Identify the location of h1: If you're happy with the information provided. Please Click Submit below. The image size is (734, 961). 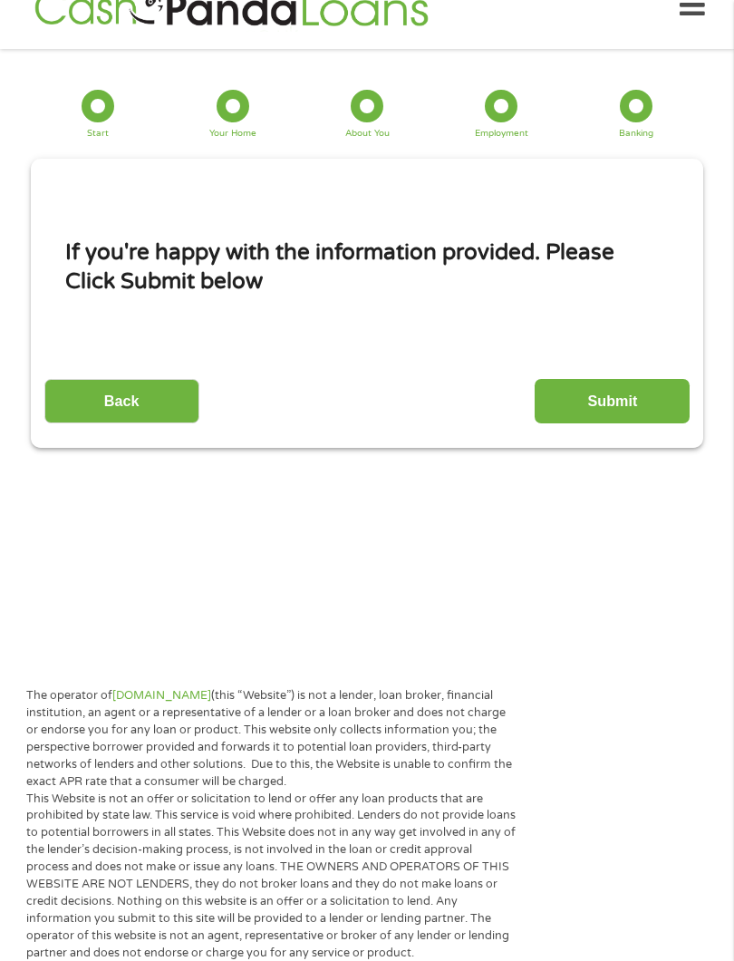
(367, 266).